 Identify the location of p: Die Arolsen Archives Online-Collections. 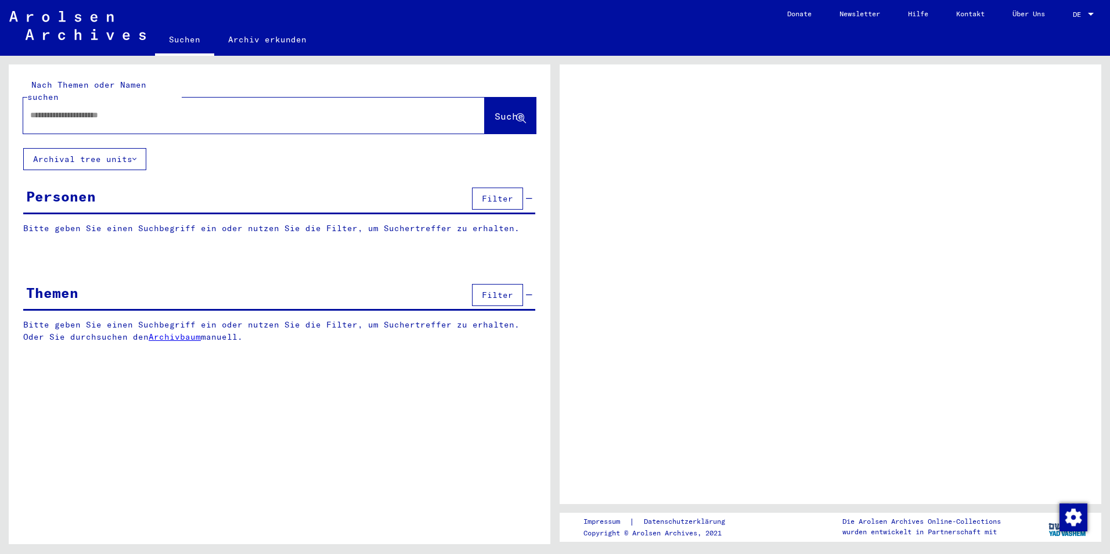
(921, 521).